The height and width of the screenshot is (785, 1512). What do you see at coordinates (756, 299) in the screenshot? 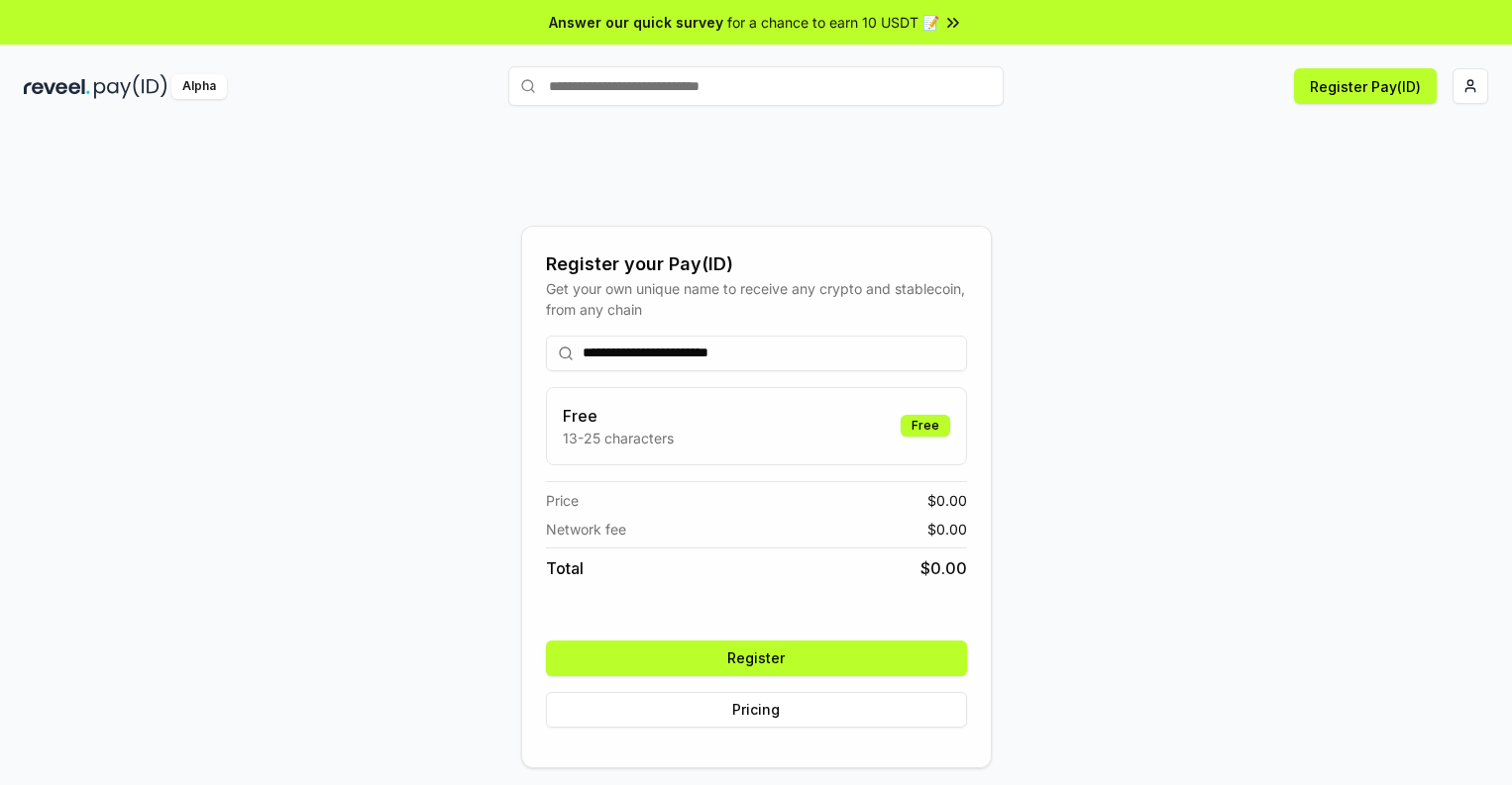
I see `div: Get your own unique name to receive any crypto and stablecoin, from any chain` at bounding box center [756, 299].